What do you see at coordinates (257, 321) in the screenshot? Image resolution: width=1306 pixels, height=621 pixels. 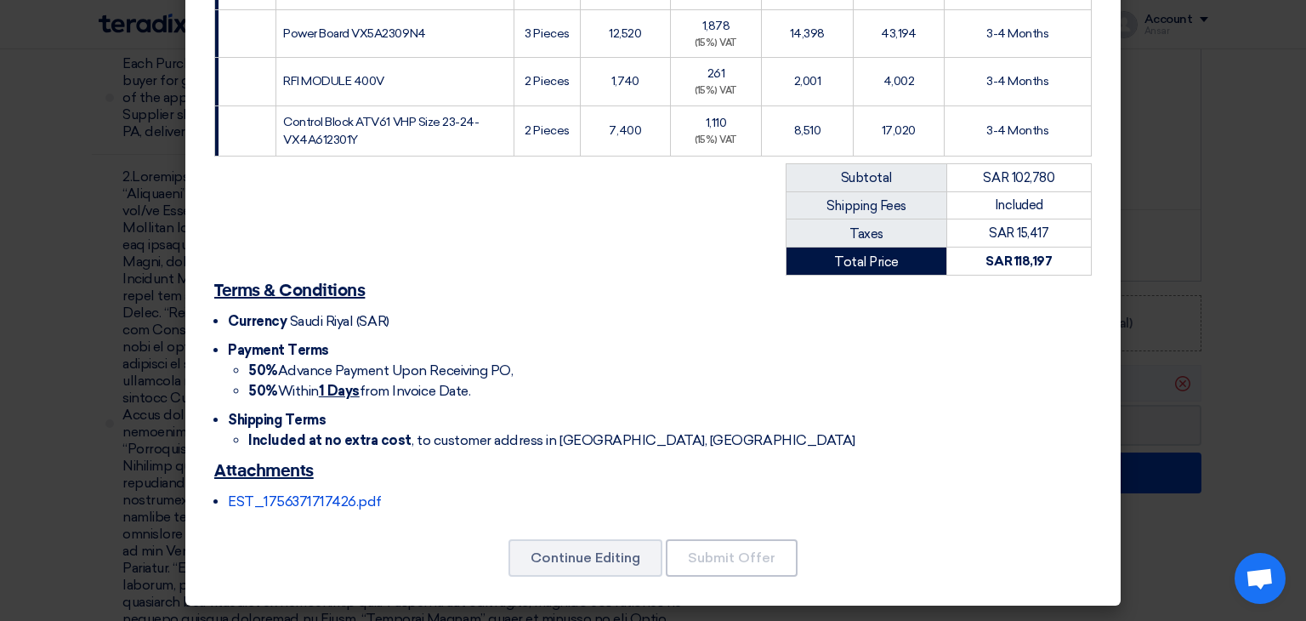 I see `font: Currency` at bounding box center [257, 321].